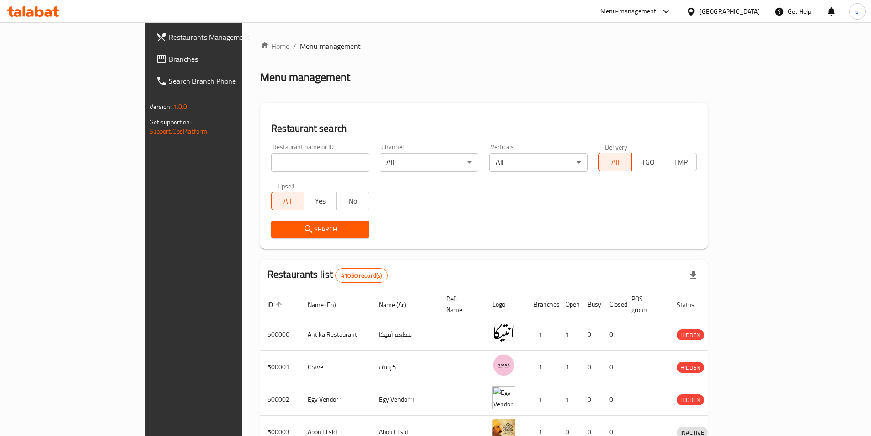 Image resolution: width=871 pixels, height=436 pixels. I want to click on button: TMP, so click(680, 162).